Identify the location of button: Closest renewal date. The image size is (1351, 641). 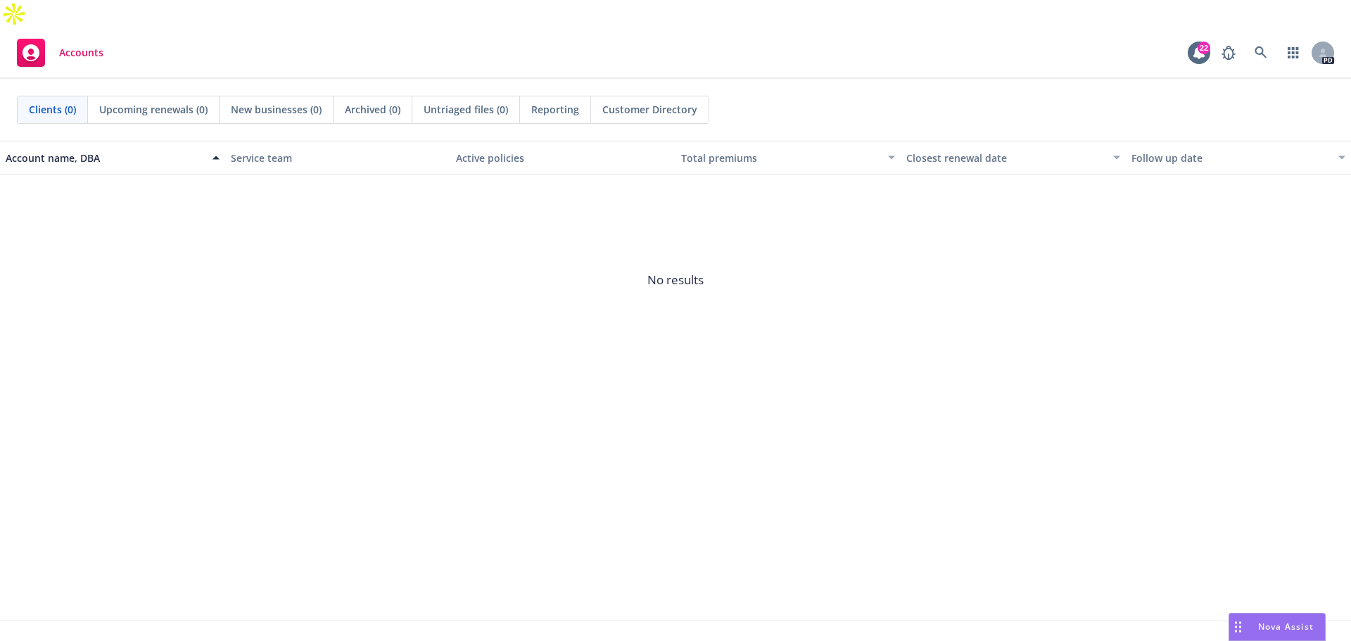
(1013, 158).